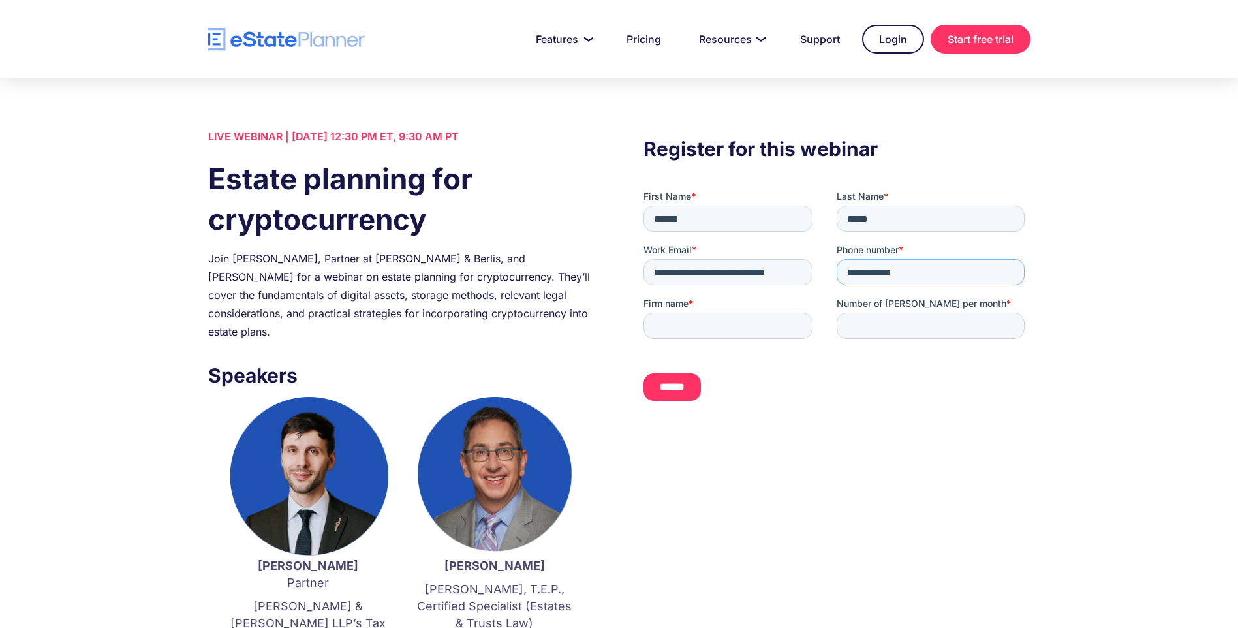  I want to click on a: Pricing, so click(643, 39).